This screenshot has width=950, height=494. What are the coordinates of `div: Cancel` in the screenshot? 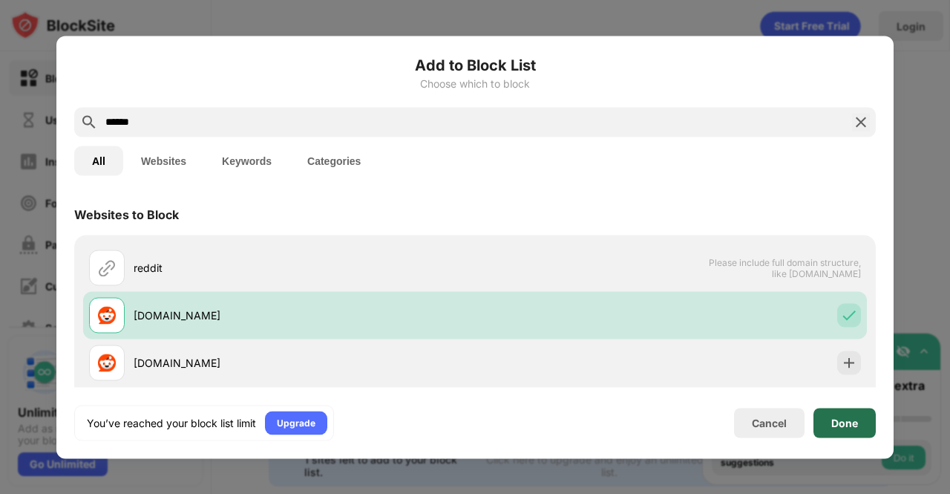 It's located at (769, 423).